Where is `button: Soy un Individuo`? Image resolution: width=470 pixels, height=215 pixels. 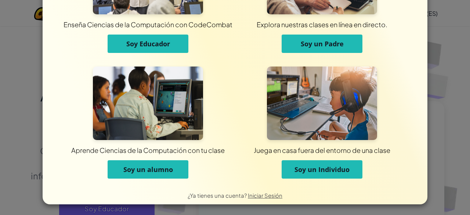
button: Soy un Individuo is located at coordinates (322, 169).